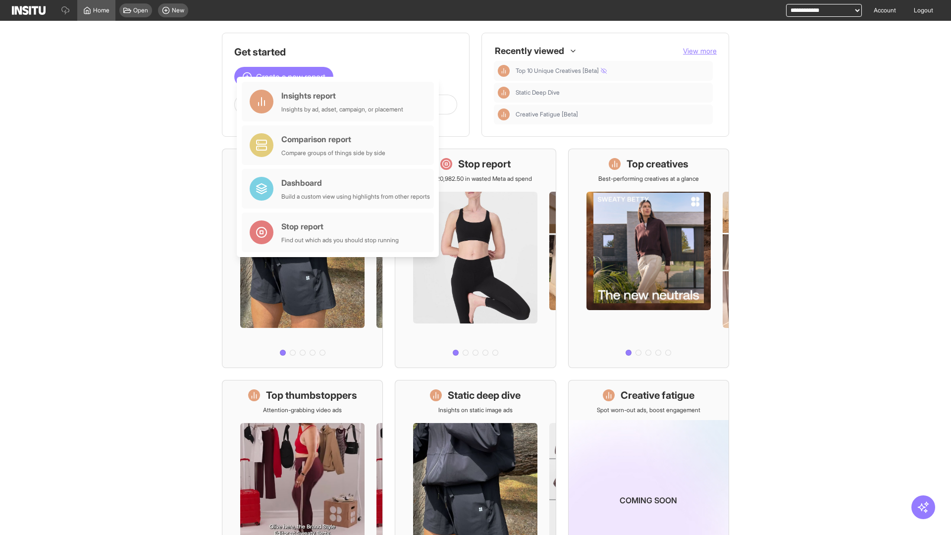 The image size is (951, 535). Describe the element at coordinates (484, 395) in the screenshot. I see `h1: Static deep dive` at that location.